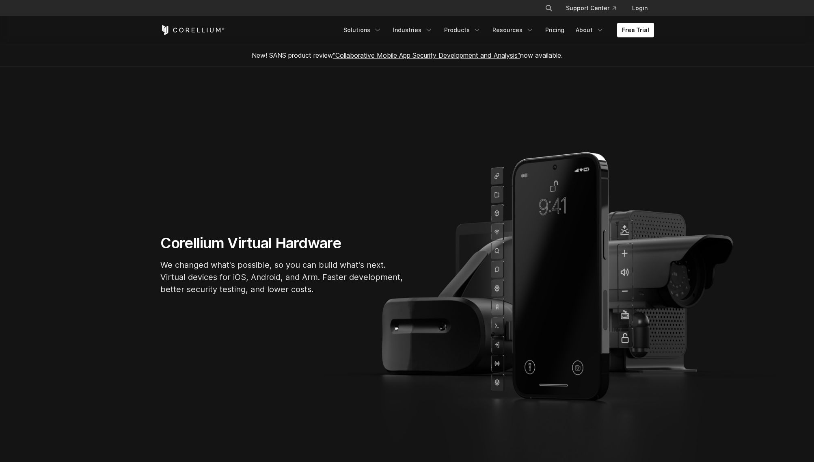 This screenshot has height=462, width=814. What do you see at coordinates (640, 8) in the screenshot?
I see `a: Login` at bounding box center [640, 8].